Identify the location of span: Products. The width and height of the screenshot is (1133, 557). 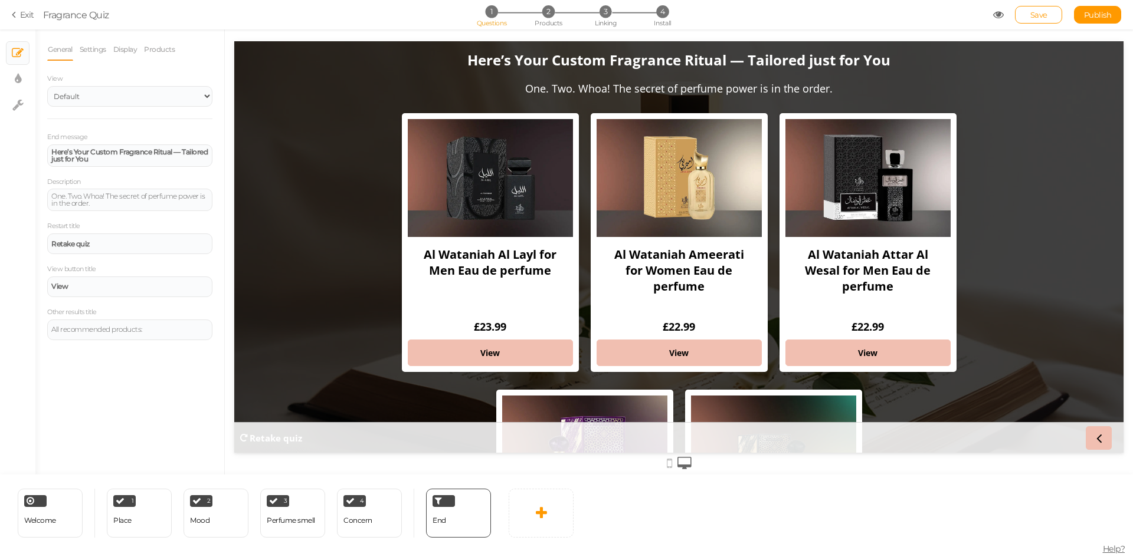
(548, 23).